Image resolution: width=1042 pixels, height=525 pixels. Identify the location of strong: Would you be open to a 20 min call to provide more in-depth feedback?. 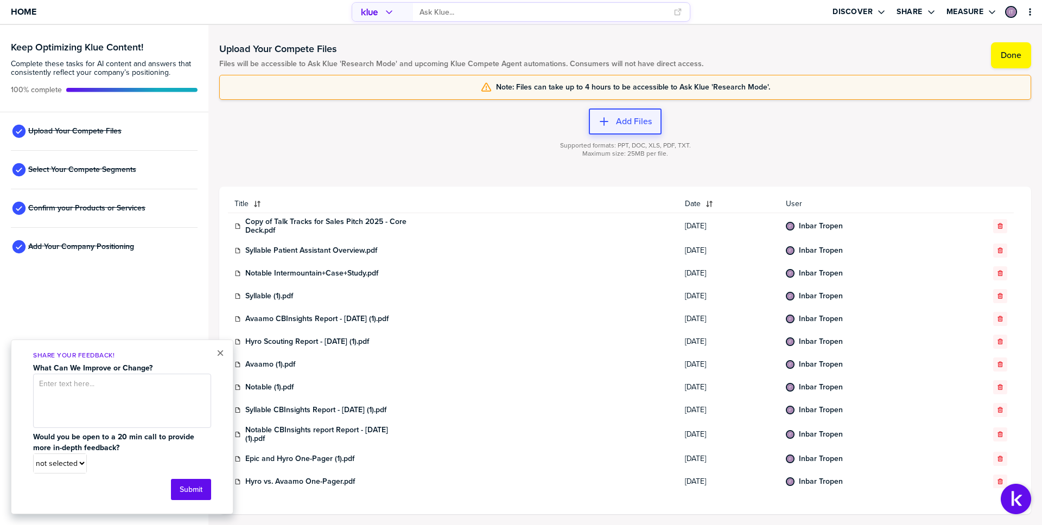
(115, 442).